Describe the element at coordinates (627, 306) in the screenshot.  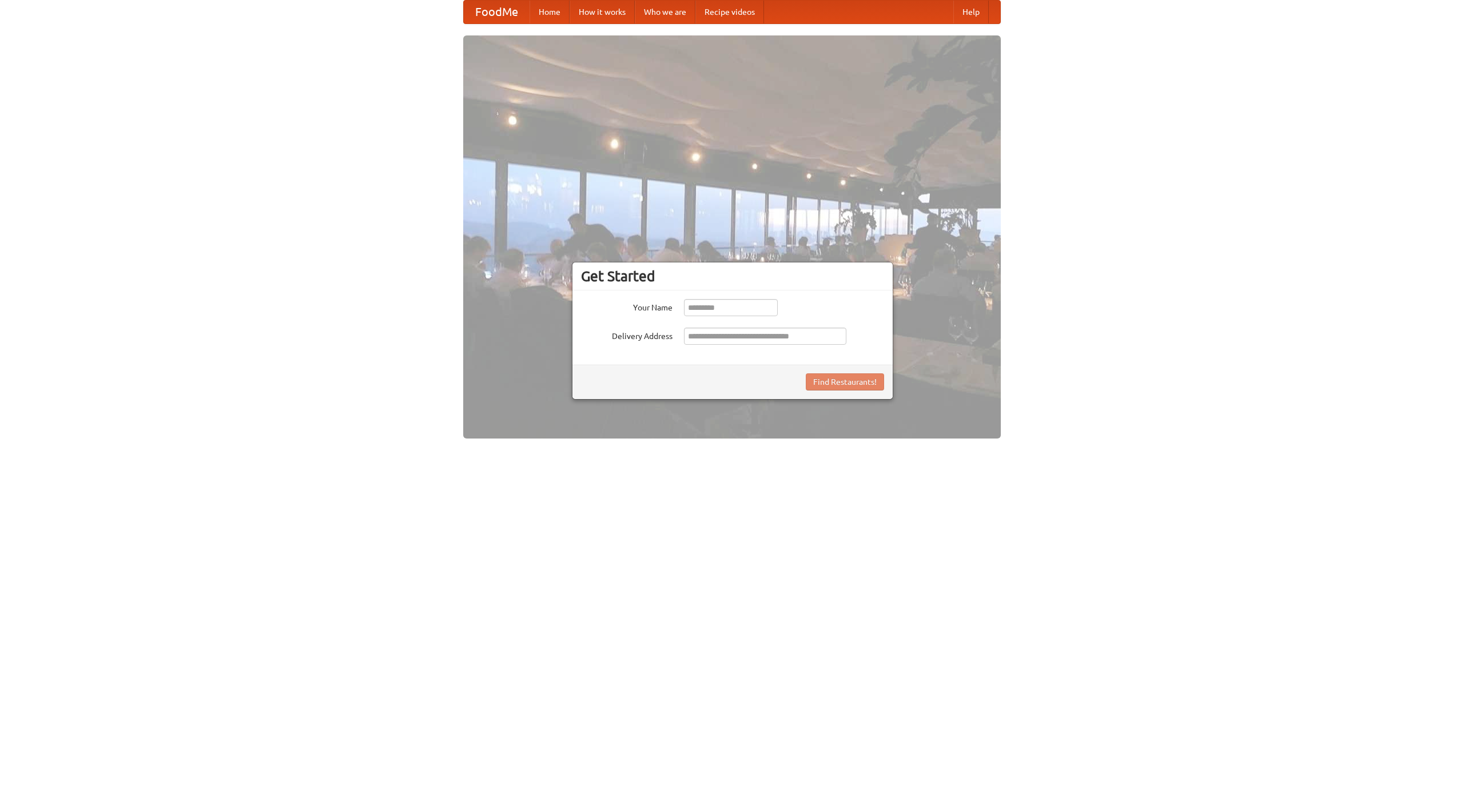
I see `label: Your Name` at that location.